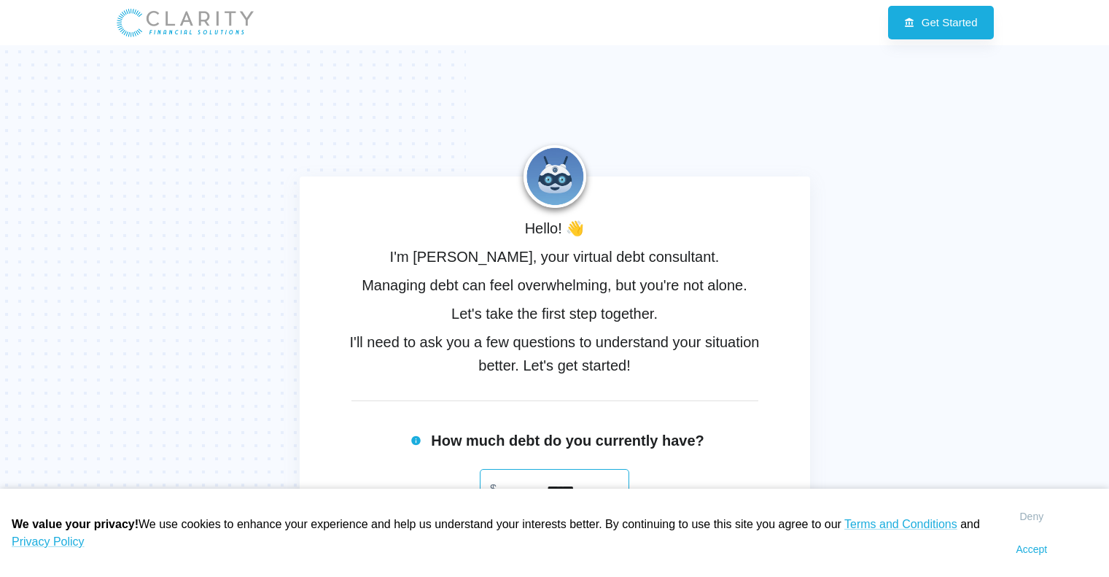 This screenshot has width=1109, height=577. Describe the element at coordinates (941, 23) in the screenshot. I see `a: Get Started` at that location.